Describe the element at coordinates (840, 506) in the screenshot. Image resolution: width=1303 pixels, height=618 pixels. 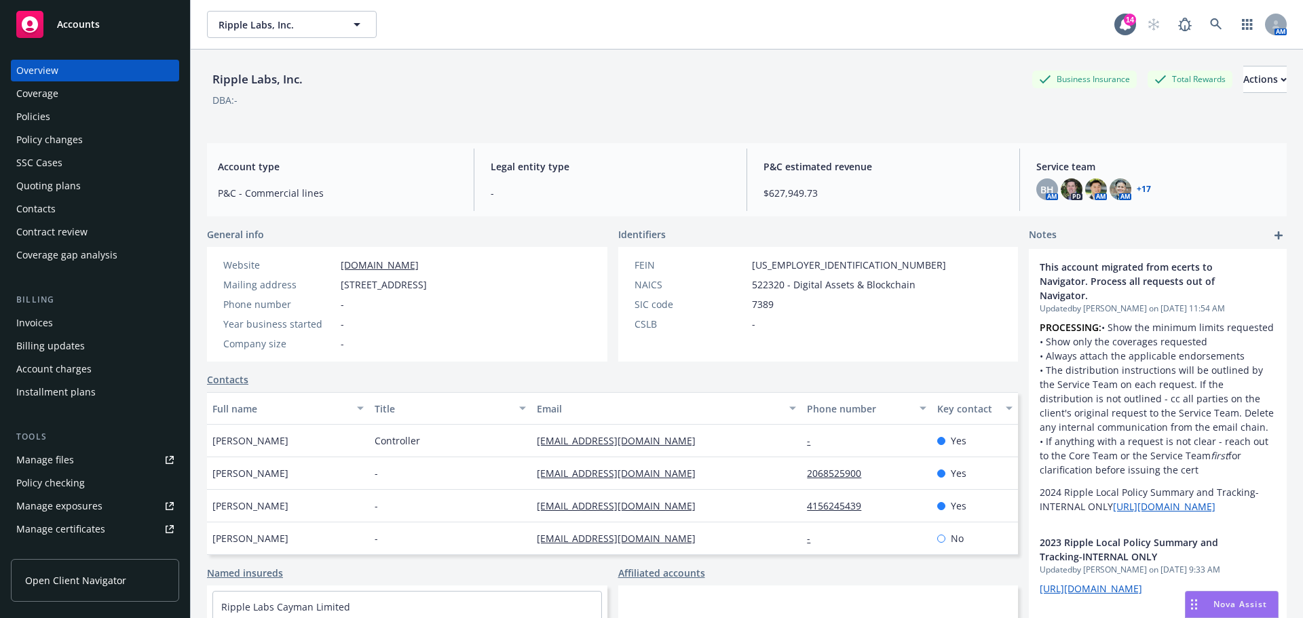
I see `a: 4156245439` at that location.